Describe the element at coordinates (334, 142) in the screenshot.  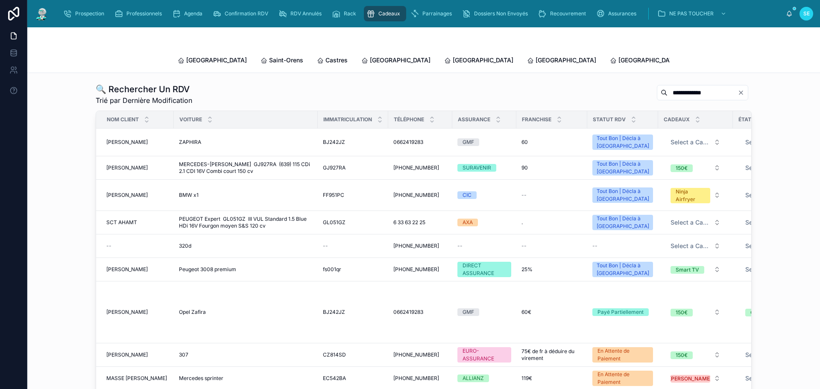
I see `span: BJ242JZ` at that location.